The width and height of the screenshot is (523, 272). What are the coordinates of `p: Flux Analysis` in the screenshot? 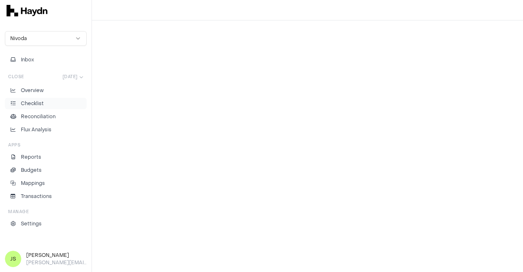 It's located at (36, 129).